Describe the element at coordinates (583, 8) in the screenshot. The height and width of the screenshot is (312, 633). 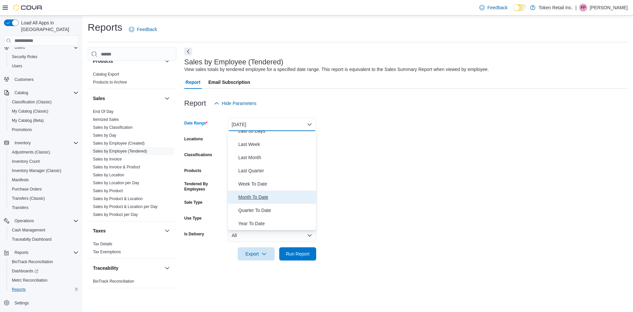
I see `div: Fetima Perkins` at that location.